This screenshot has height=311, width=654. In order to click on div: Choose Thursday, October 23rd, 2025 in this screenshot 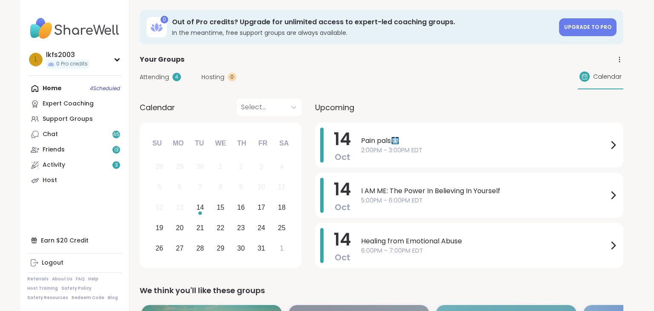, I will do `click(241, 228)`.